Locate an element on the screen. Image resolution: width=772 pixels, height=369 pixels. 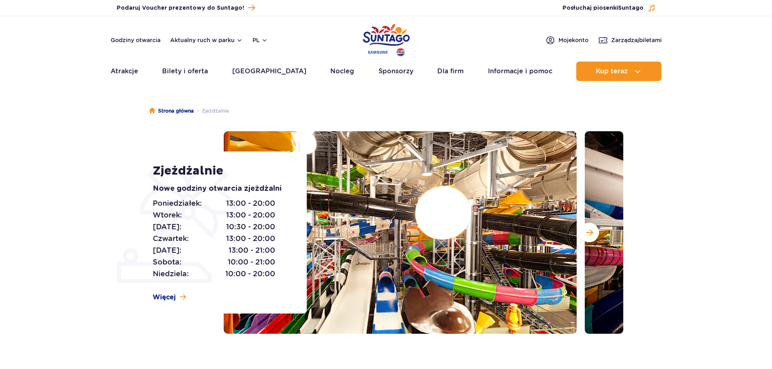
span: Posłuchaj piosenki is located at coordinates (603, 8).